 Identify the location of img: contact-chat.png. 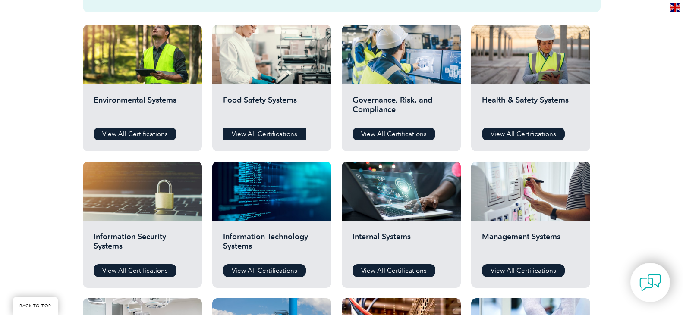
(650, 283).